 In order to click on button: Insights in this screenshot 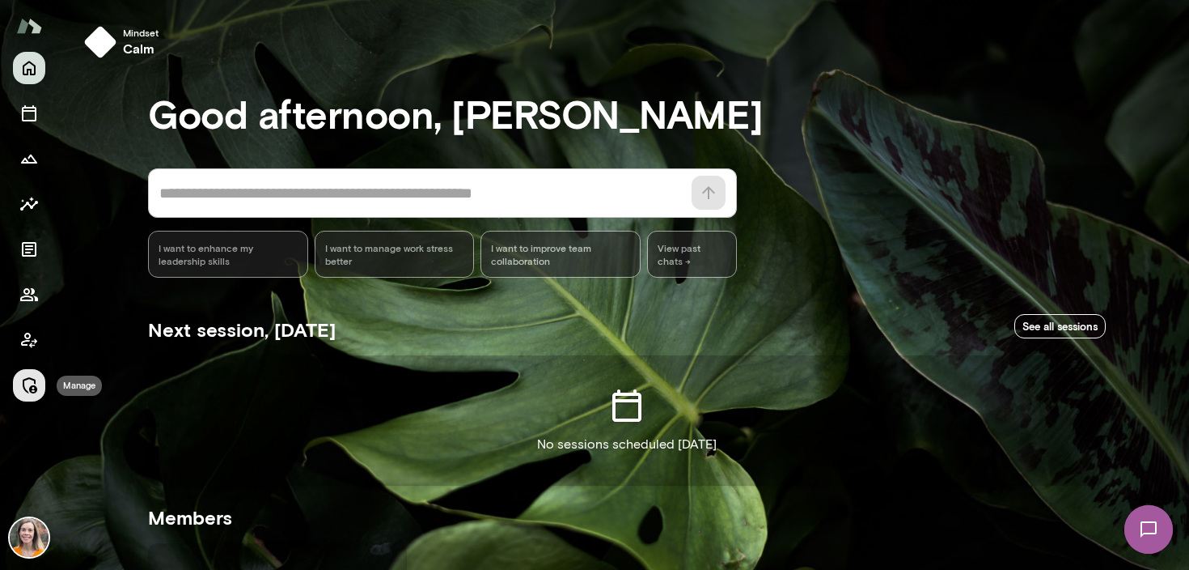, I will do `click(29, 204)`.